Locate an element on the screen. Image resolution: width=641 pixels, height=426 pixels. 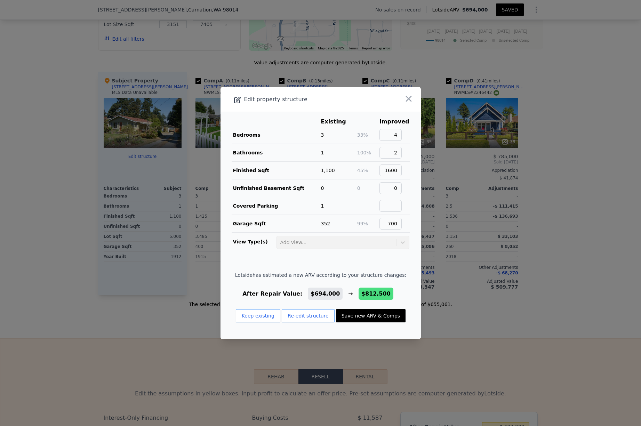
td: Bathrooms is located at coordinates (276, 153).